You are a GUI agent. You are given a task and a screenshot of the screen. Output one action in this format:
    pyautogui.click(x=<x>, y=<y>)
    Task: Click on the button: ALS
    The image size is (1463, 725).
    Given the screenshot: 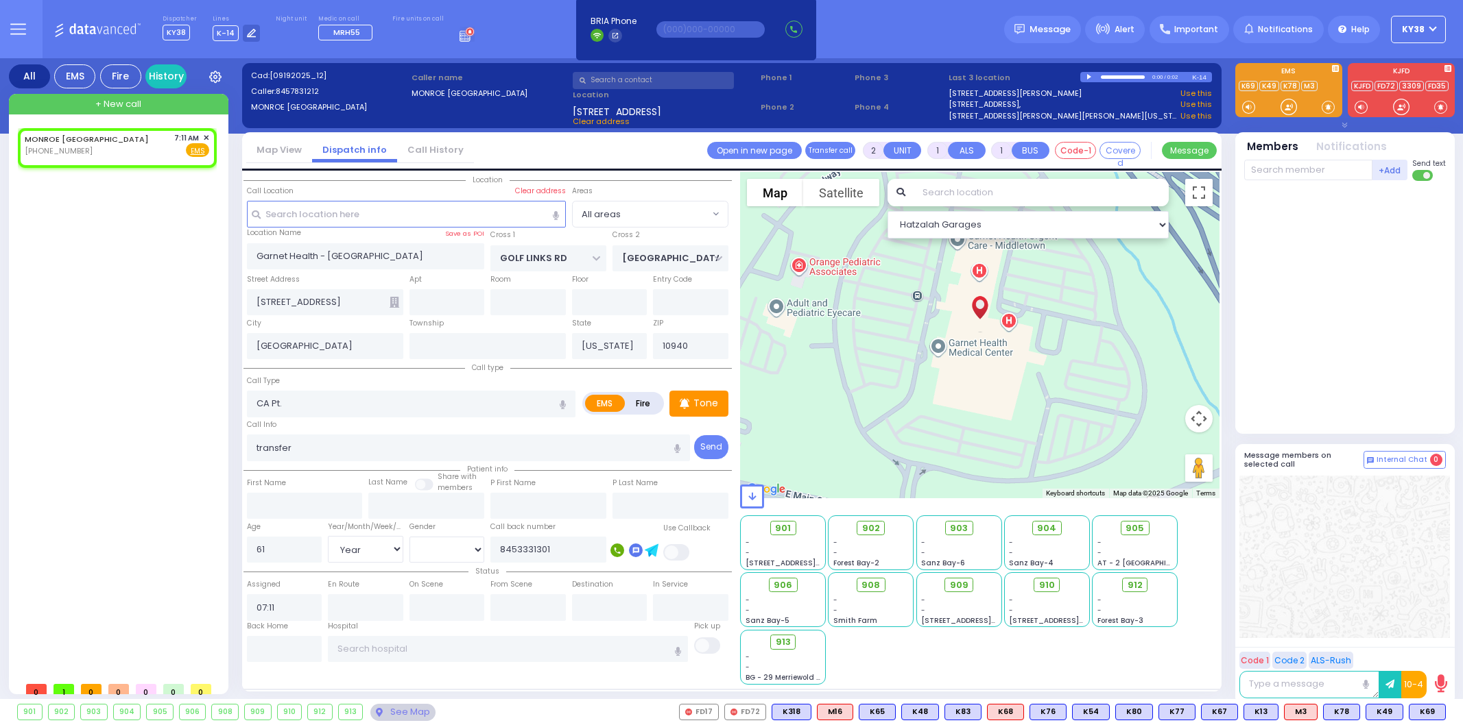 What is the action you would take?
    pyautogui.click(x=966, y=150)
    